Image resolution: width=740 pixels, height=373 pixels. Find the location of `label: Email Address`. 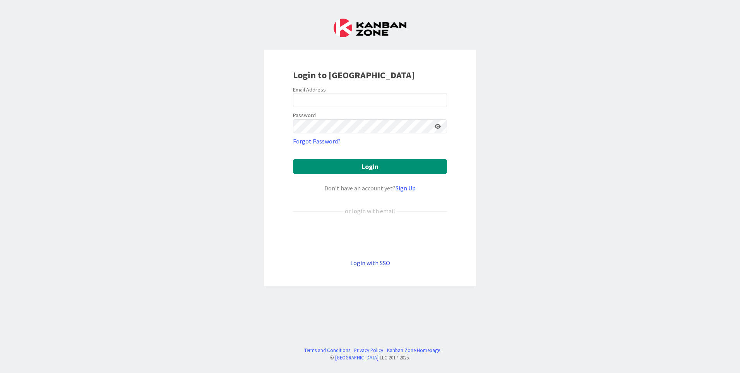

label: Email Address is located at coordinates (309, 89).